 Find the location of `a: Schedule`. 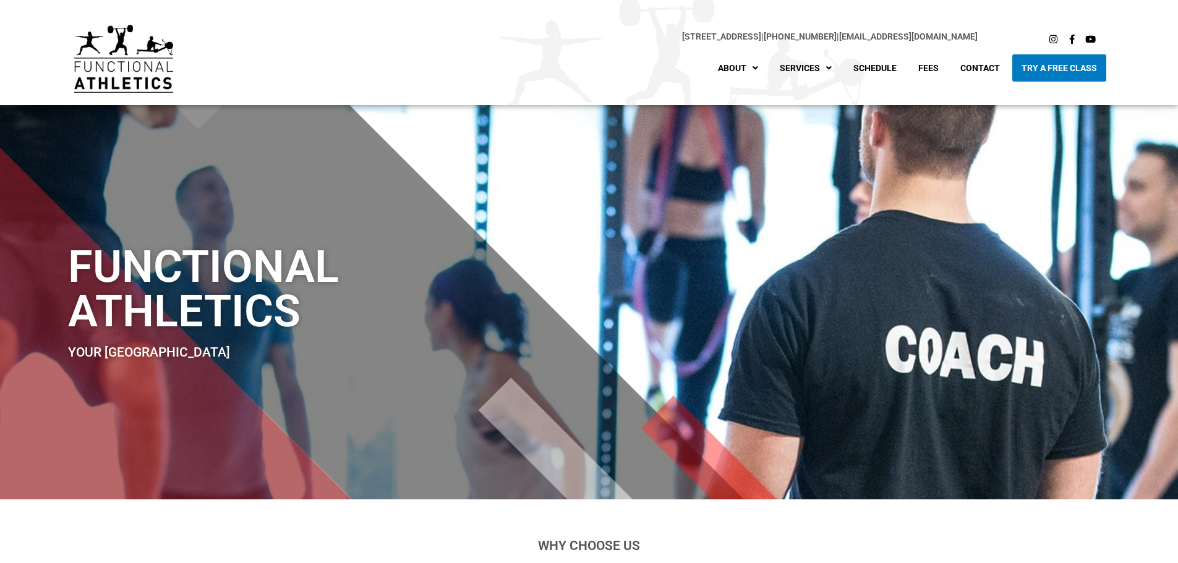

a: Schedule is located at coordinates (875, 68).